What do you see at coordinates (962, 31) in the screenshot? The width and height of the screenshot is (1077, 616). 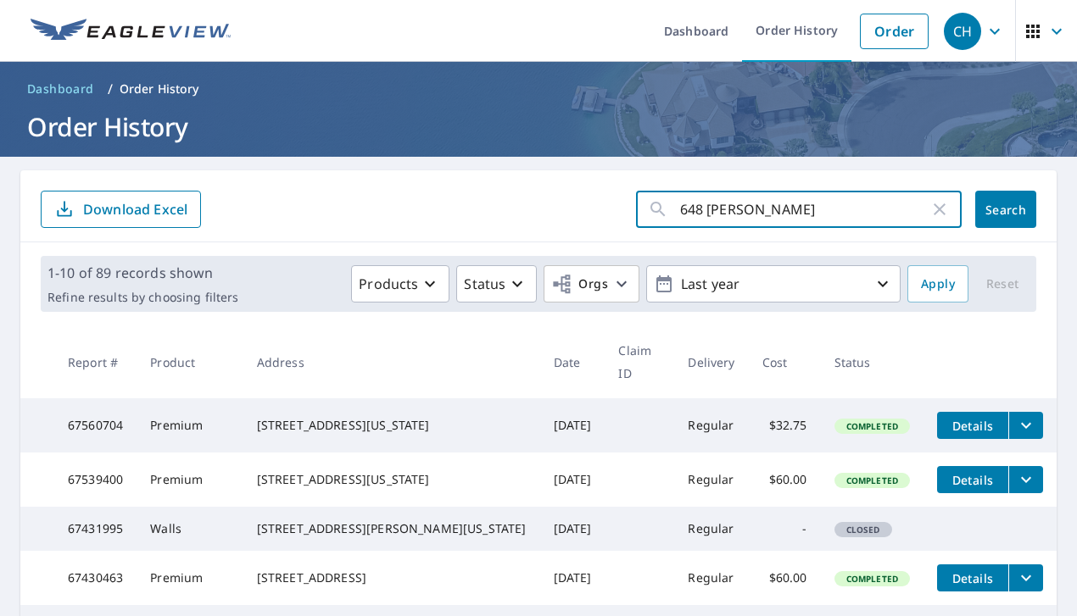 I see `div: CH` at bounding box center [962, 31].